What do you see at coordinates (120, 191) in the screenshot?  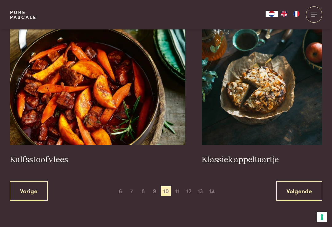 I see `span: 6` at bounding box center [120, 191].